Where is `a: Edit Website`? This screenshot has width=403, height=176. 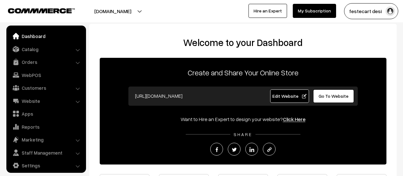 a: Edit Website is located at coordinates (290, 96).